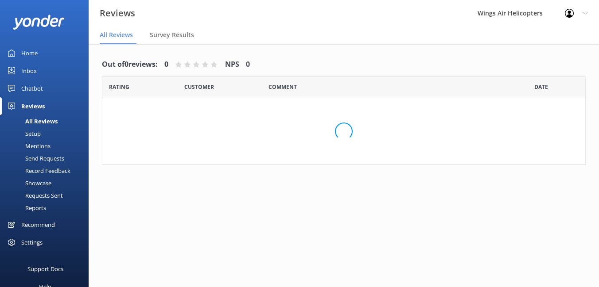 This screenshot has width=599, height=287. Describe the element at coordinates (29, 71) in the screenshot. I see `div: Inbox` at that location.